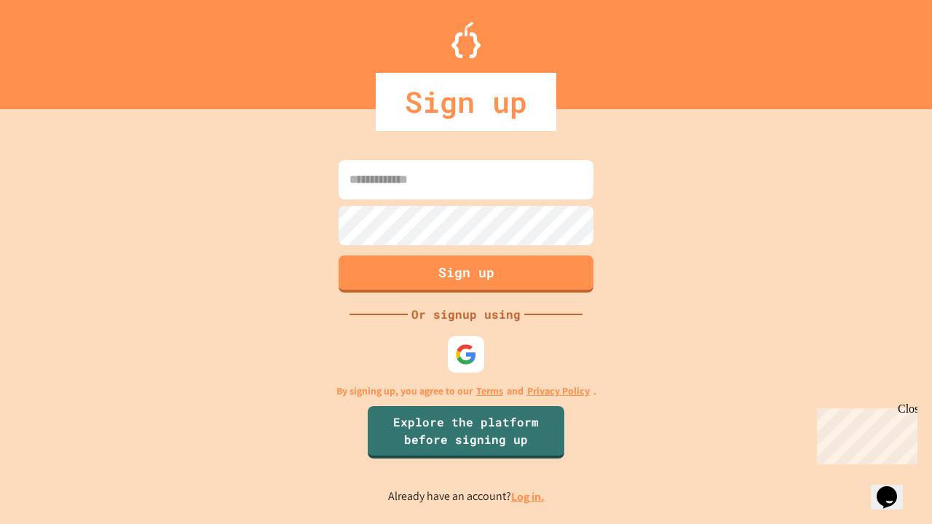 The width and height of the screenshot is (932, 524). I want to click on a: Explore the platform before signing up, so click(466, 433).